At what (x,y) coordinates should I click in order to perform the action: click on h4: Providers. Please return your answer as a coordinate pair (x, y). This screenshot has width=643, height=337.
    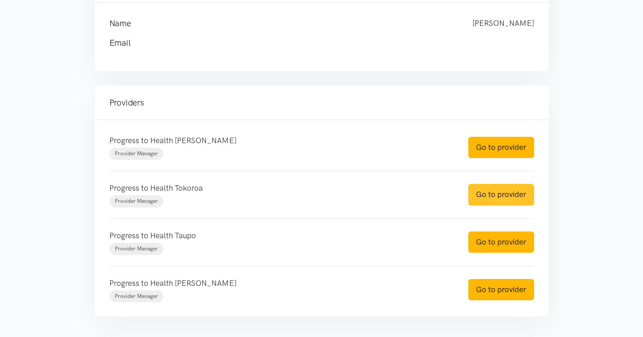
    Looking at the image, I should click on (322, 103).